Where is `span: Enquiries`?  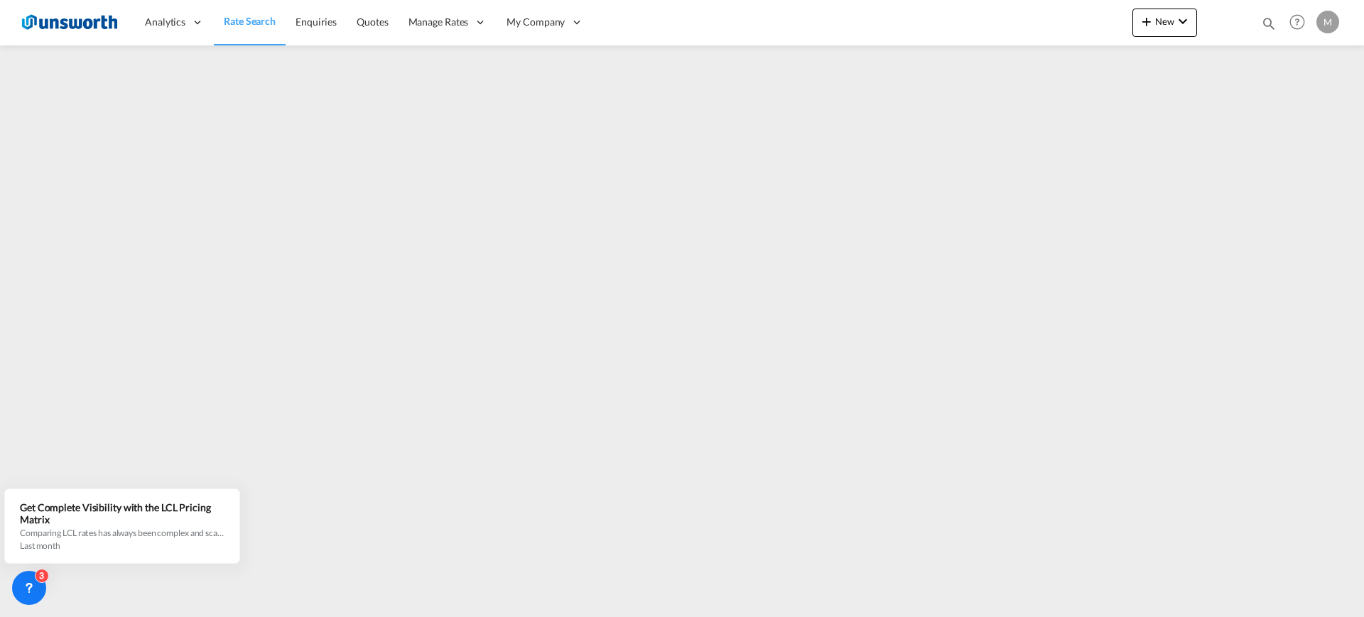
span: Enquiries is located at coordinates (316, 21).